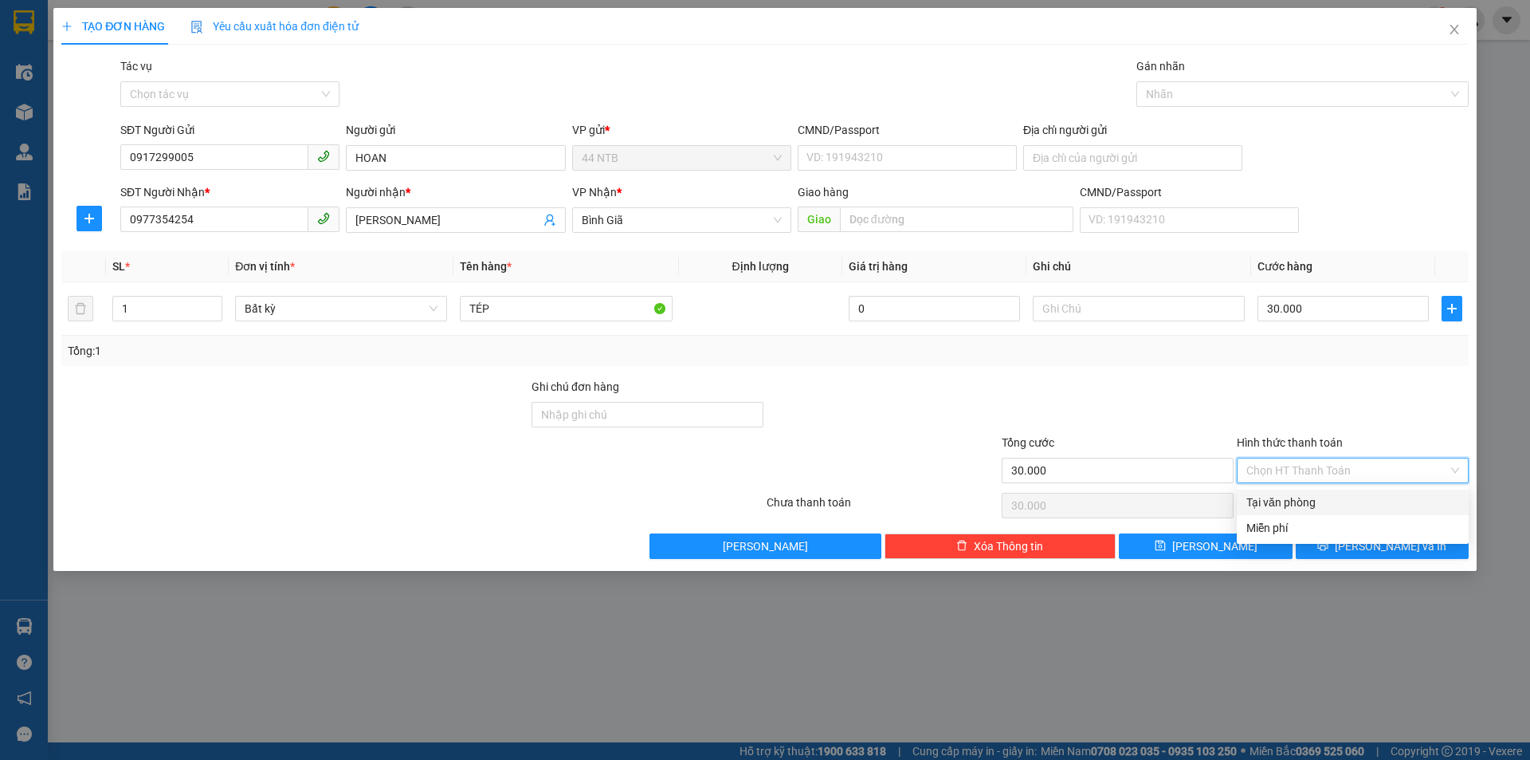  I want to click on span: Giao, so click(819, 219).